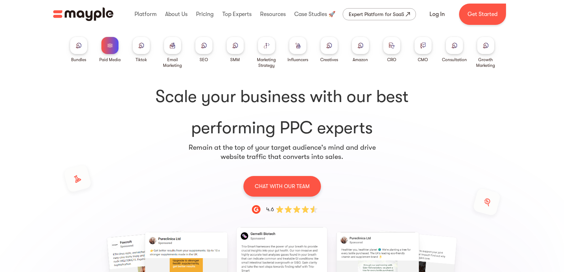  I want to click on div: Top Experts, so click(237, 14).